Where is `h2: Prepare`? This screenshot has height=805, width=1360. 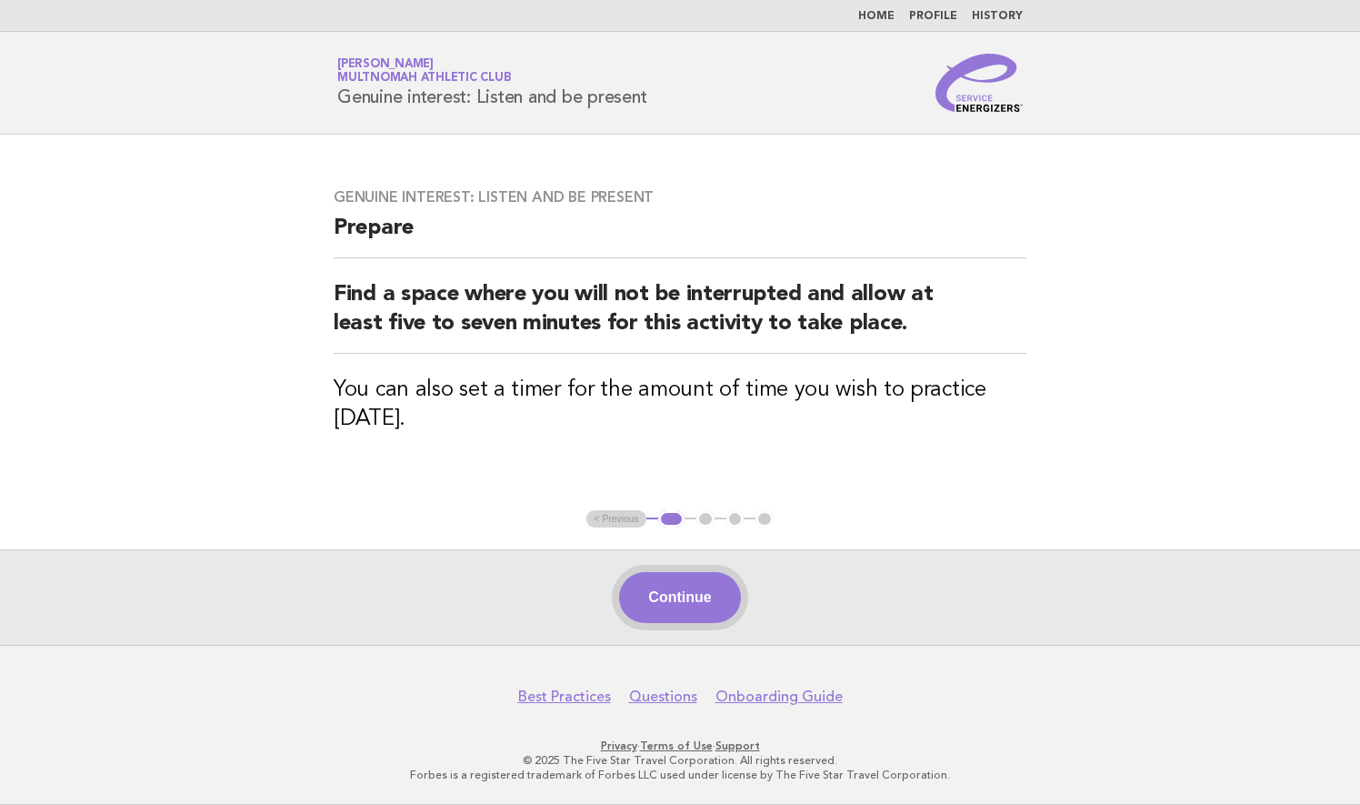
h2: Prepare is located at coordinates (680, 236).